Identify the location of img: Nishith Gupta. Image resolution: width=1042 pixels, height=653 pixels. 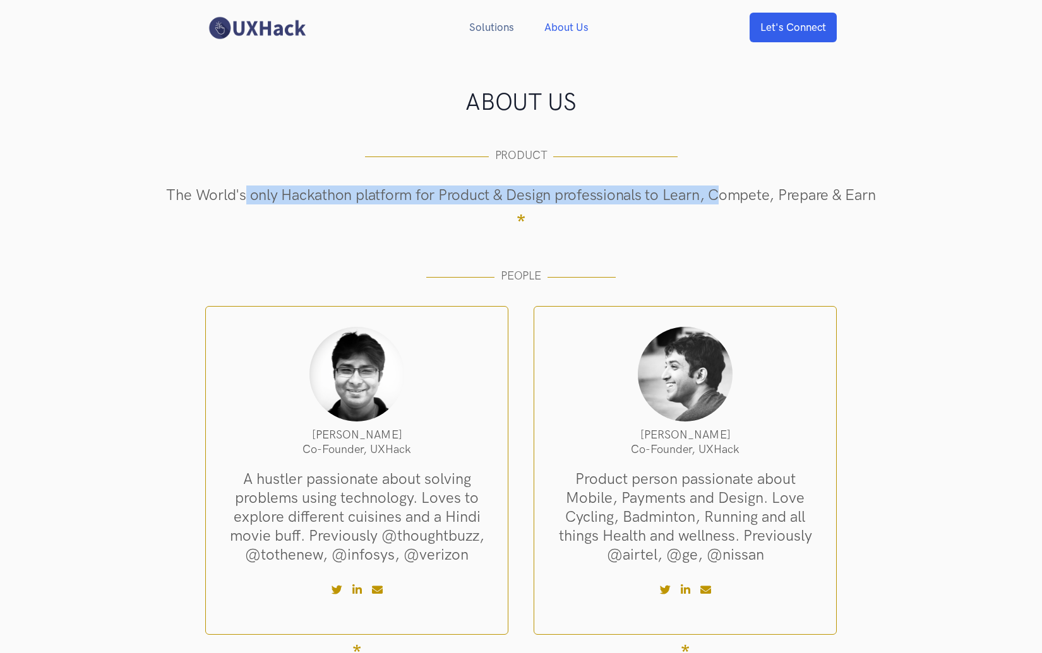
(357, 374).